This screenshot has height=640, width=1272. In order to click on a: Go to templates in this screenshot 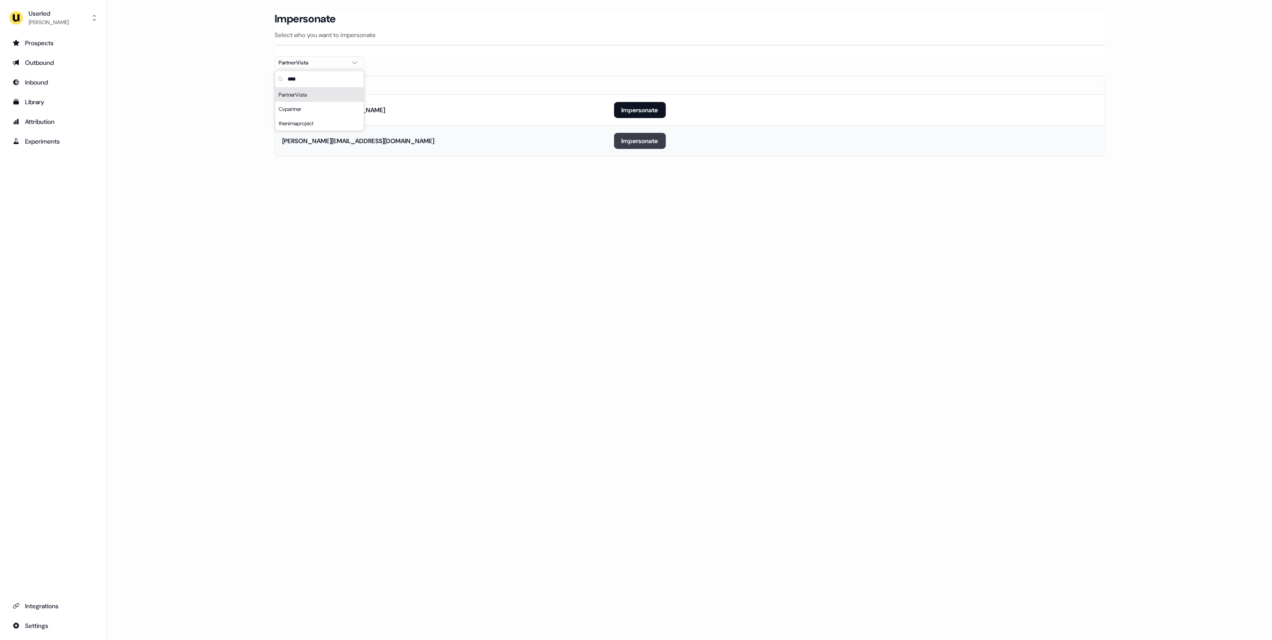, I will do `click(53, 102)`.